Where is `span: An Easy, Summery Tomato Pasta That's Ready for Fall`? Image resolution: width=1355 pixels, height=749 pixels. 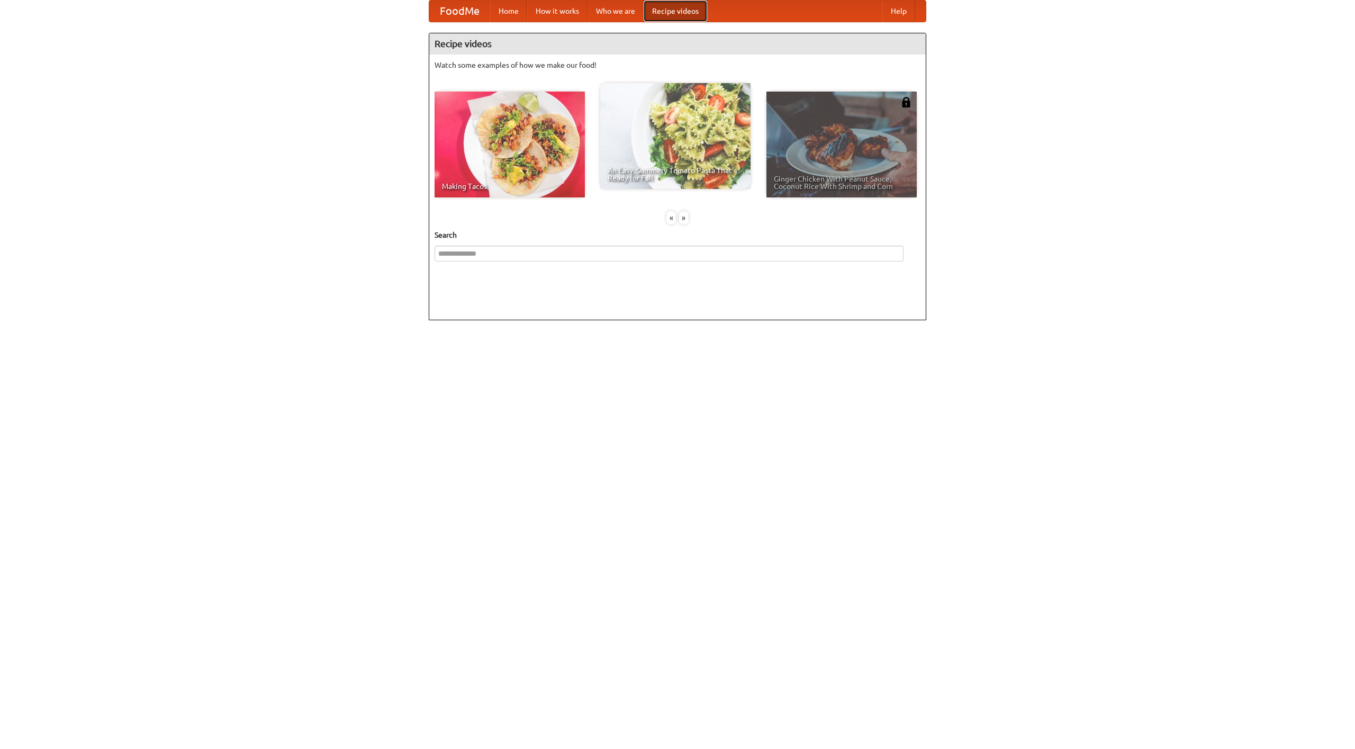
span: An Easy, Summery Tomato Pasta That's Ready for Fall is located at coordinates (676, 174).